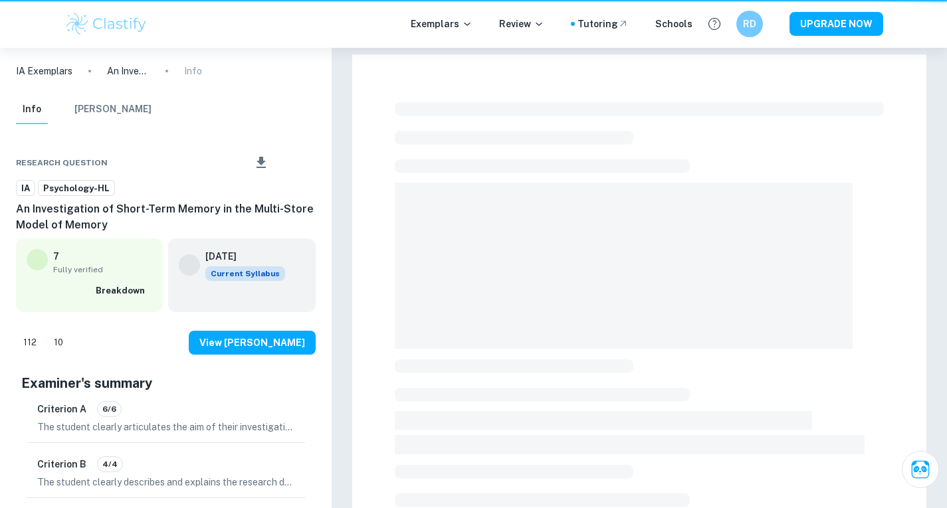 Image resolution: width=947 pixels, height=508 pixels. I want to click on img: Clastify logo, so click(106, 24).